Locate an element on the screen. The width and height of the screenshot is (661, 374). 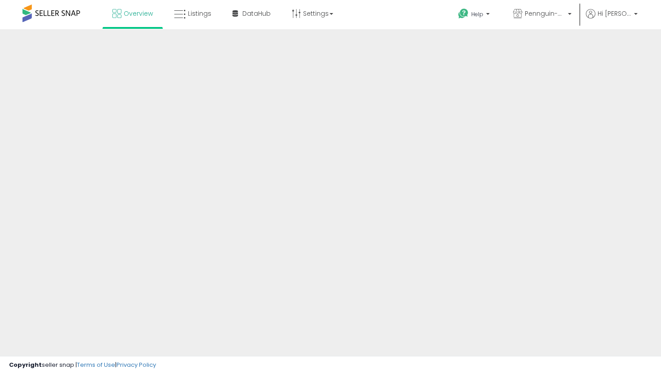
i: Get Help is located at coordinates (463, 13).